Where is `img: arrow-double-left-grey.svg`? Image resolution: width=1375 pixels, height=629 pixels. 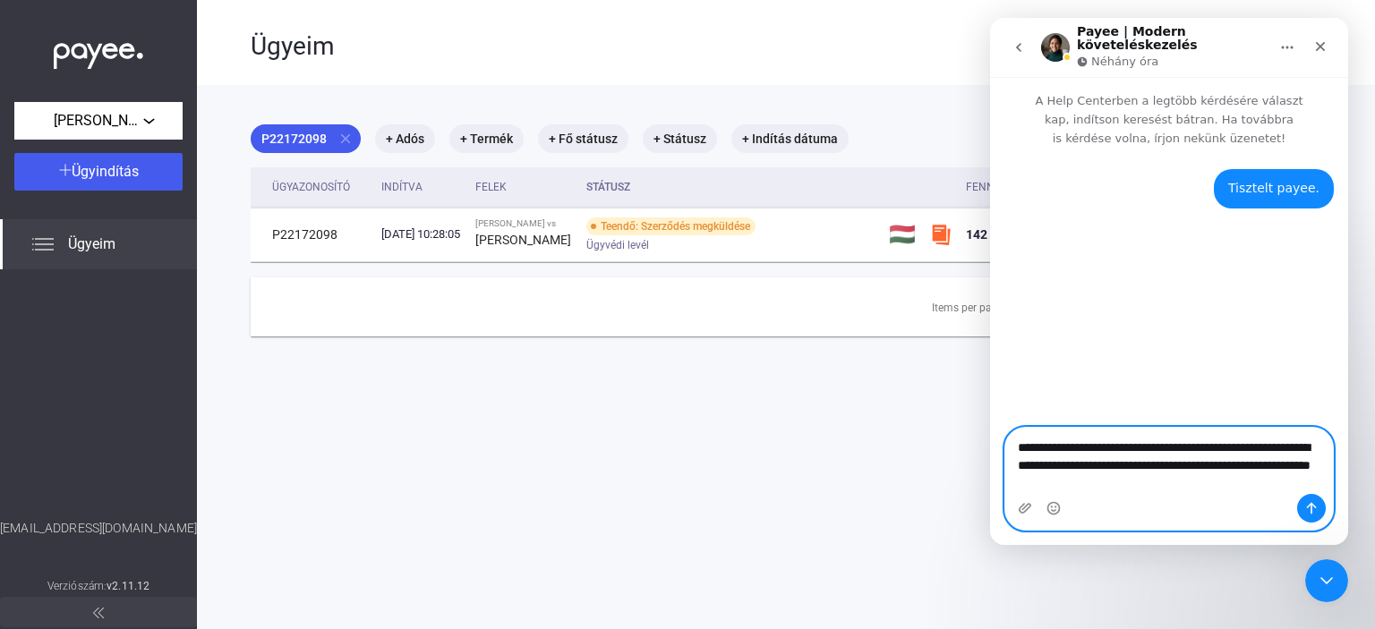
img: arrow-double-left-grey.svg is located at coordinates (98, 613).